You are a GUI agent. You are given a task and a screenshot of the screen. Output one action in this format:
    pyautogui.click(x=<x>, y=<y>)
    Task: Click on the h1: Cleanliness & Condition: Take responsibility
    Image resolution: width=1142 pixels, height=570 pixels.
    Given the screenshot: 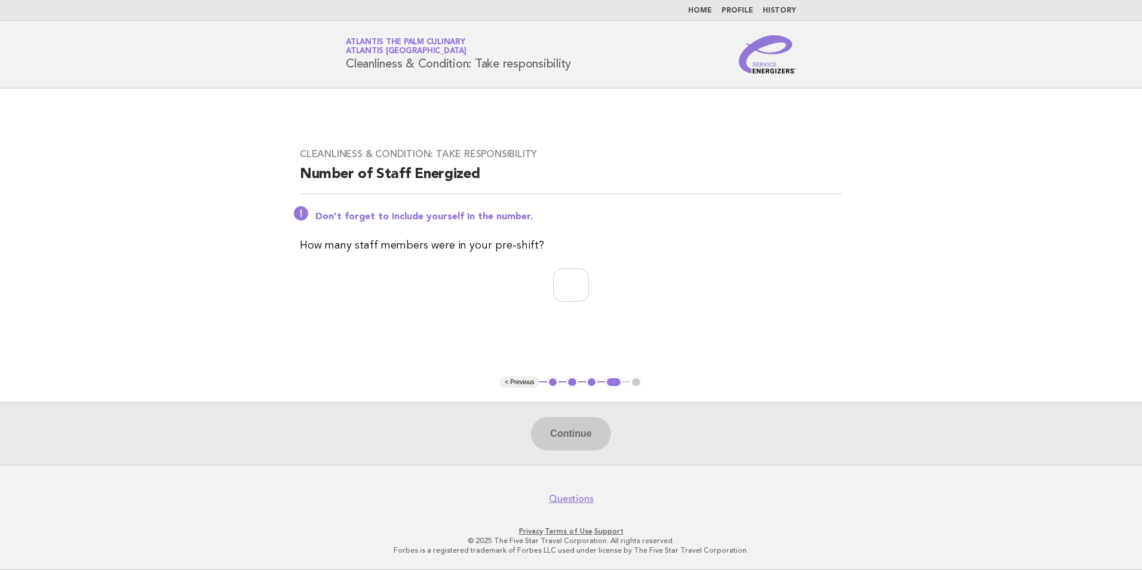 What is the action you would take?
    pyautogui.click(x=458, y=54)
    